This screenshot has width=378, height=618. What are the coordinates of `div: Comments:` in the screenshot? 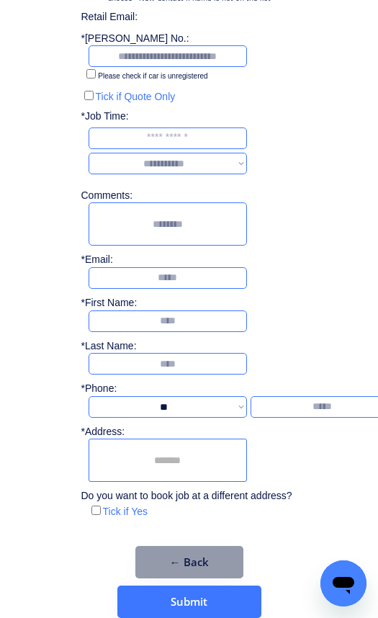 It's located at (110, 196).